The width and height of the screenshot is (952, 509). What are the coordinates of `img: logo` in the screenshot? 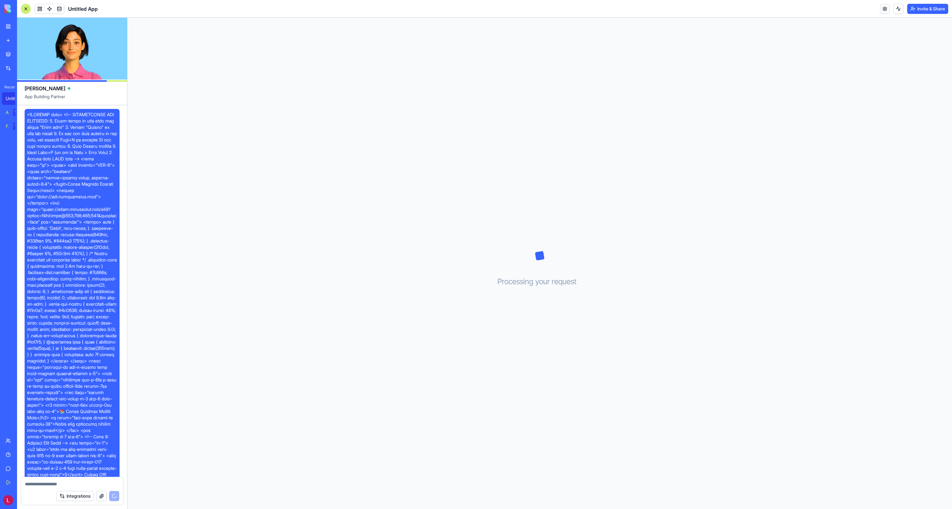 It's located at (24, 9).